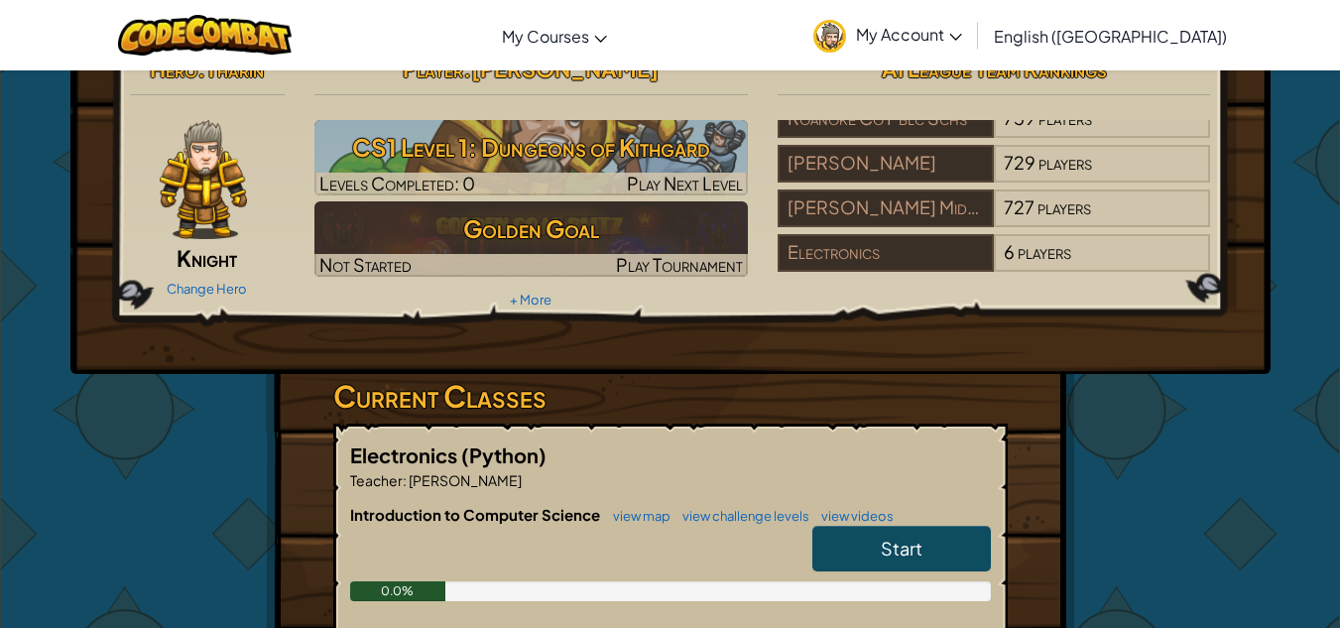 The width and height of the screenshot is (1340, 628). Describe the element at coordinates (531, 147) in the screenshot. I see `h3: CS1 Level 1: Dungeons of Kithgard` at that location.